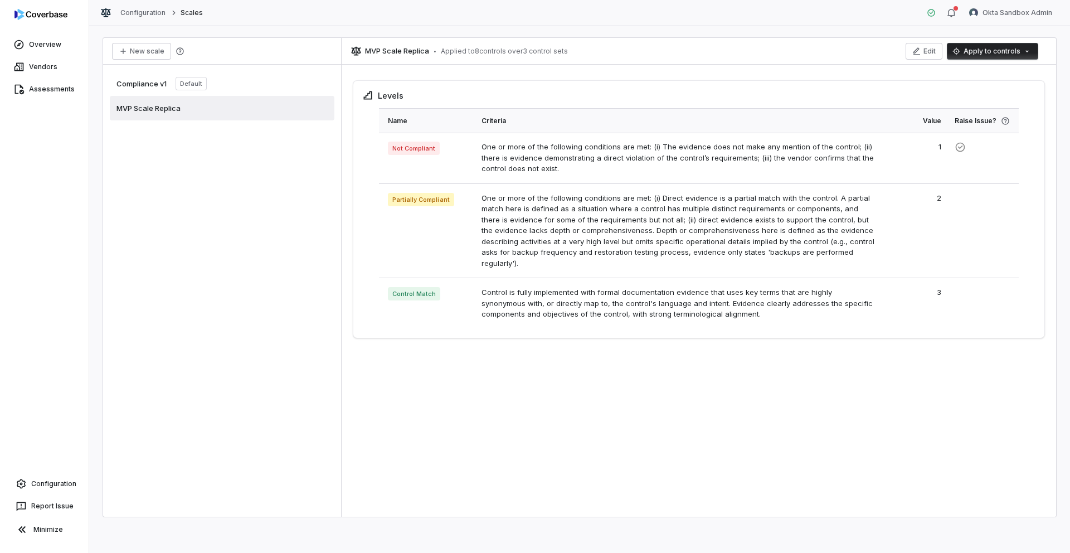 This screenshot has height=553, width=1070. What do you see at coordinates (44, 45) in the screenshot?
I see `a: Overview` at bounding box center [44, 45].